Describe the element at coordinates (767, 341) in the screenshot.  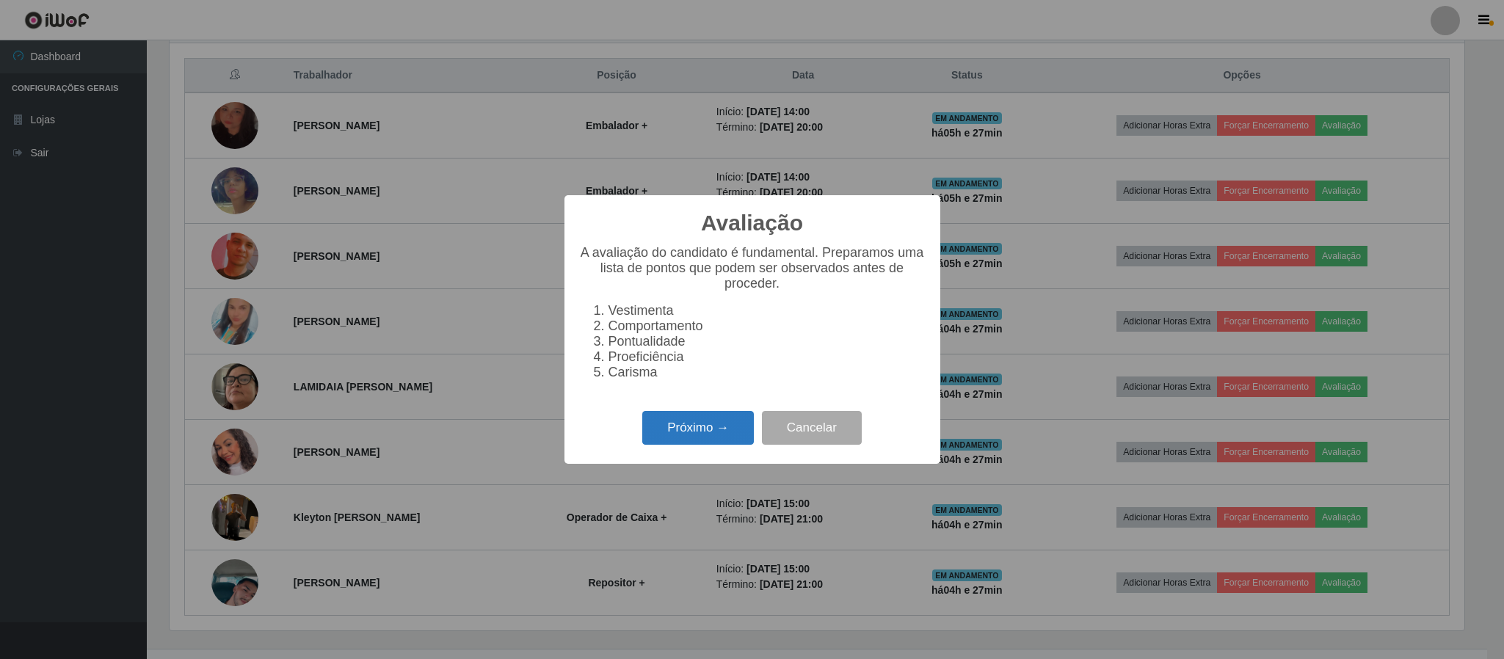
I see `li: Pontualidade` at that location.